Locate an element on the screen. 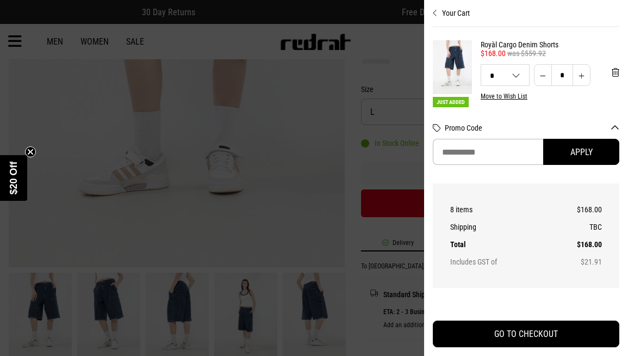 The width and height of the screenshot is (628, 356). button: Apply is located at coordinates (581, 152).